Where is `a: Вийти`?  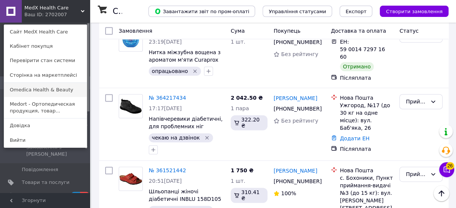 a: Вийти is located at coordinates (45, 140).